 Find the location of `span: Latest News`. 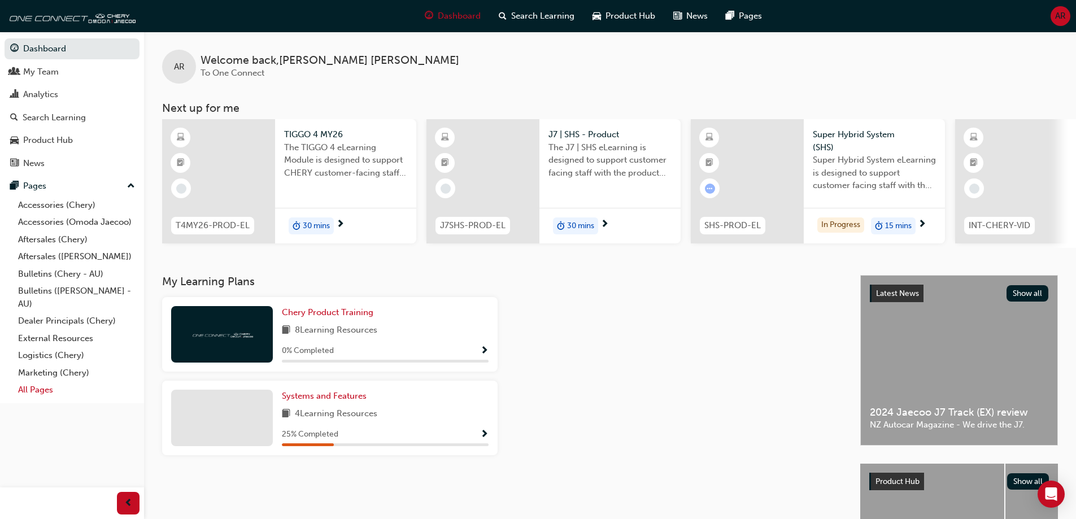

span: Latest News is located at coordinates (897, 293).